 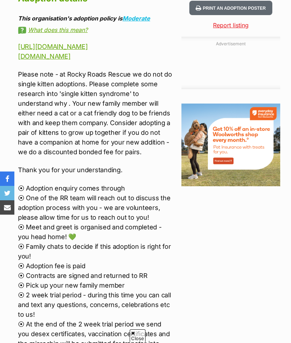 I want to click on p: Thank you for your understanding., so click(x=95, y=170).